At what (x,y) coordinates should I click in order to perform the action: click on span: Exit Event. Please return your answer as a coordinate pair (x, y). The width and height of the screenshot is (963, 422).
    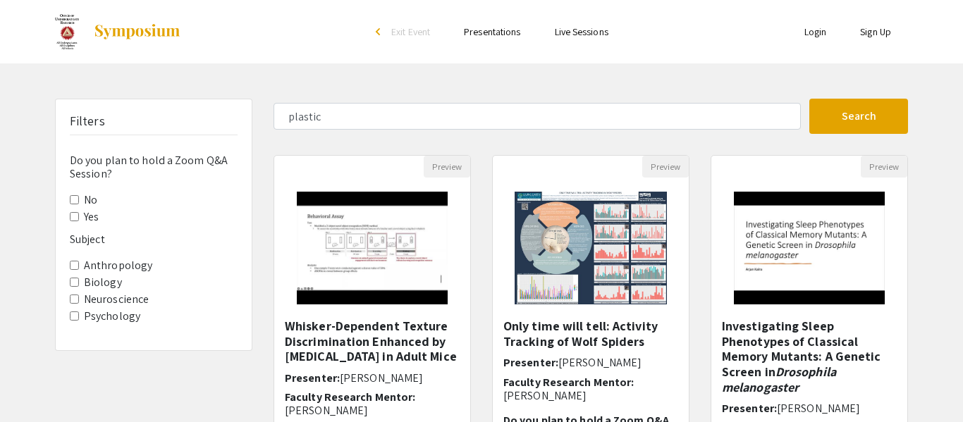
    Looking at the image, I should click on (410, 32).